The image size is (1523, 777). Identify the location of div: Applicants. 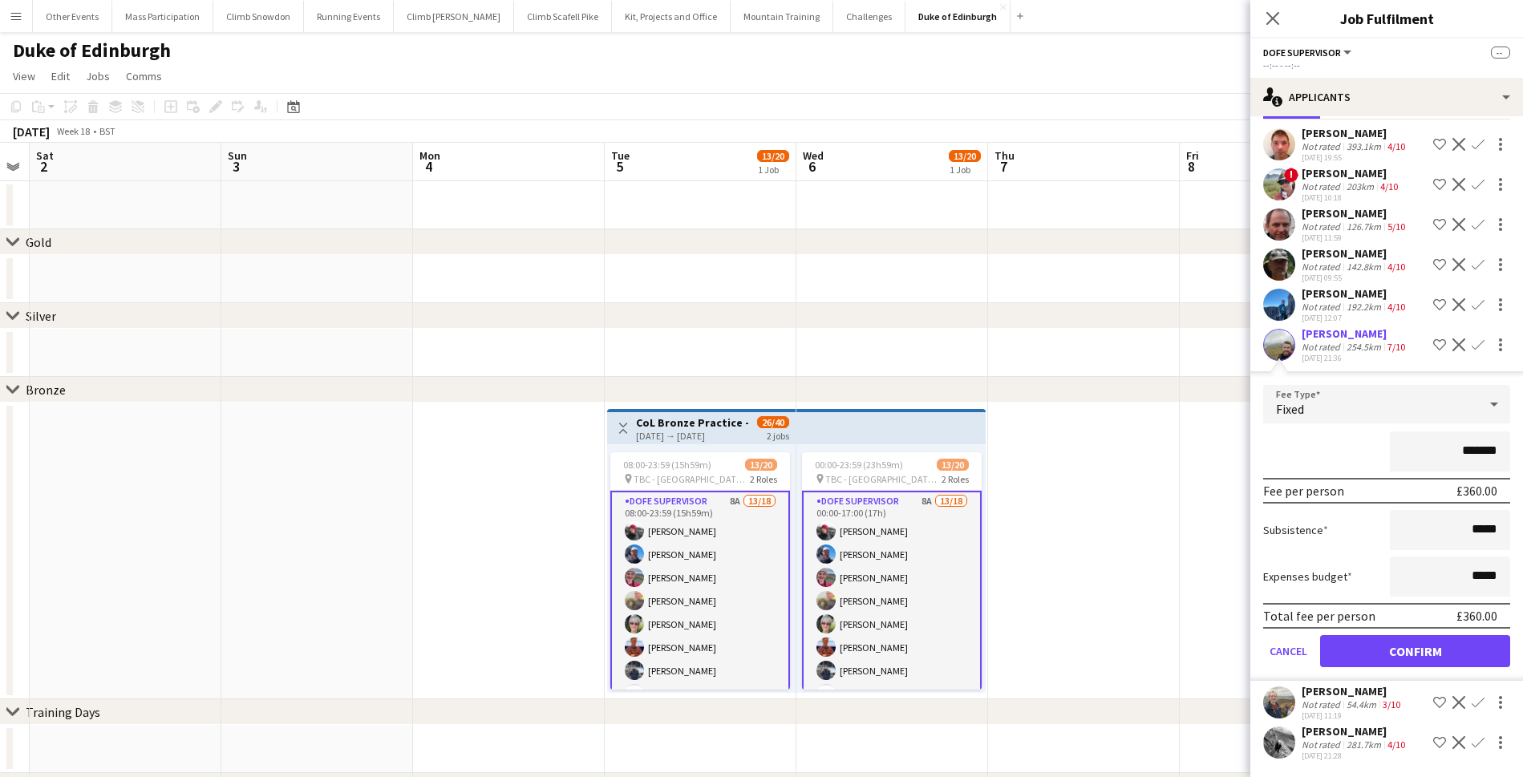
(1387, 97).